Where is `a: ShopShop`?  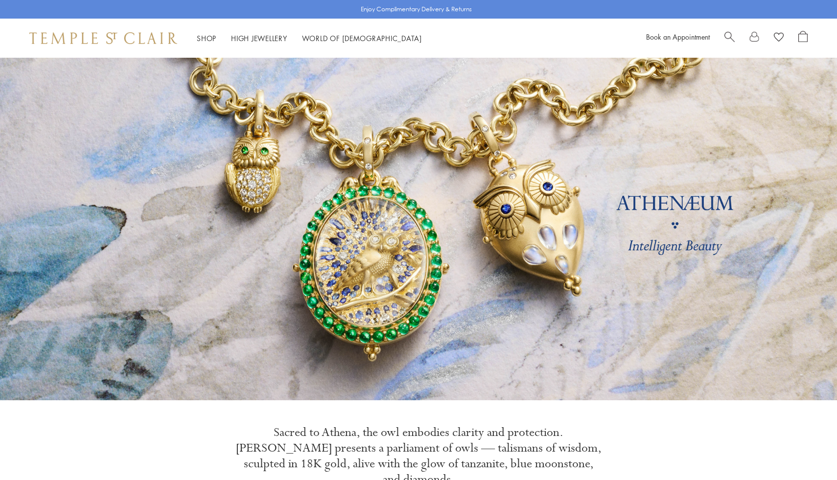 a: ShopShop is located at coordinates (207, 38).